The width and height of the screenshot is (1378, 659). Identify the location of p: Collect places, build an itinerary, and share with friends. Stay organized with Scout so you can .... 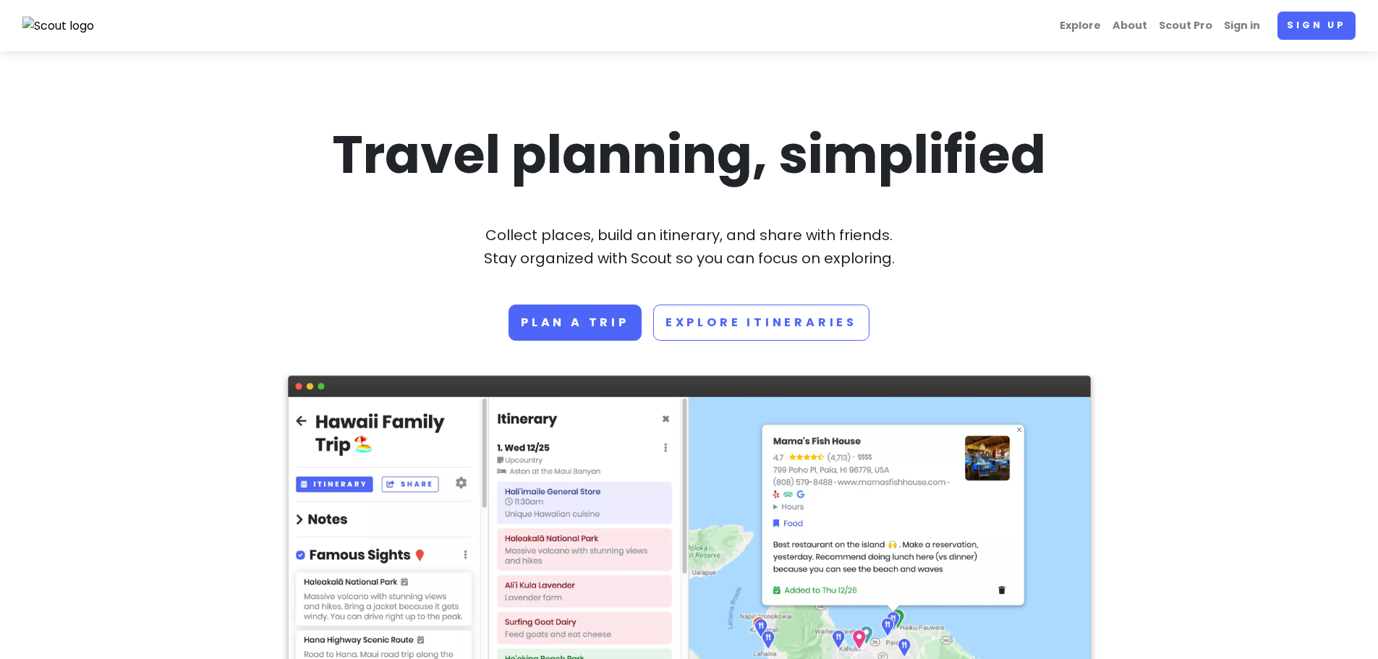
(690, 247).